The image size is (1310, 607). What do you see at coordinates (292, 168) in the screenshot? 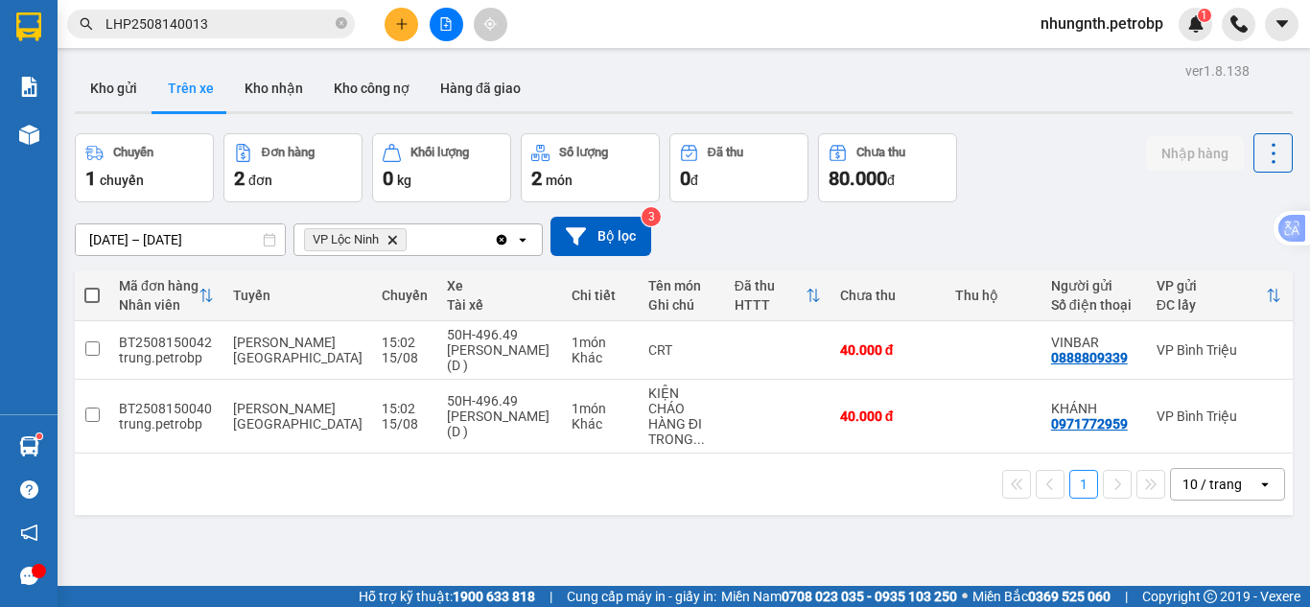
I see `button: Đơn hàng2đơn` at bounding box center [292, 168].